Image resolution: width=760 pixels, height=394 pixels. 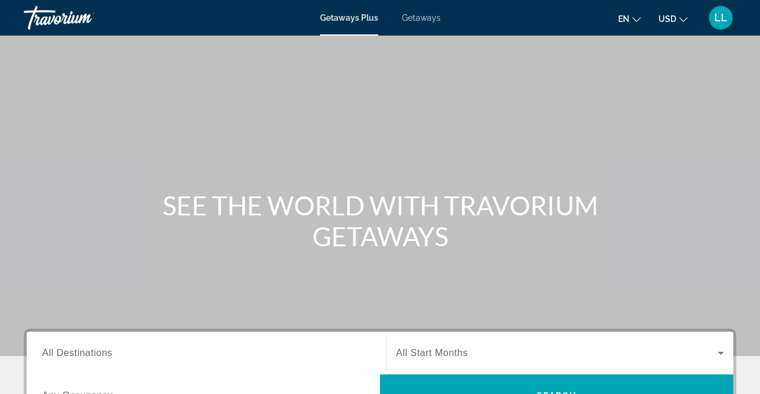 I want to click on span: LL, so click(x=721, y=18).